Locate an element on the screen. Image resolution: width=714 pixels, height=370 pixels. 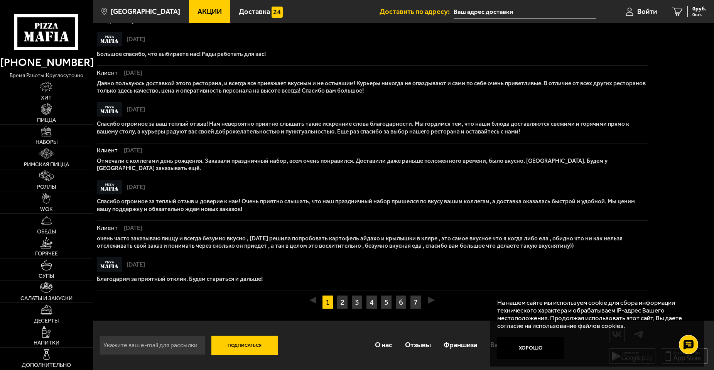
span: Напитки is located at coordinates (46, 343).